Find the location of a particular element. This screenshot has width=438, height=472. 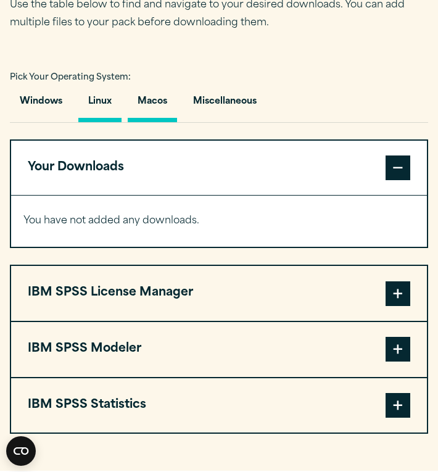

button: IBM SPSS License Manager is located at coordinates (219, 293).